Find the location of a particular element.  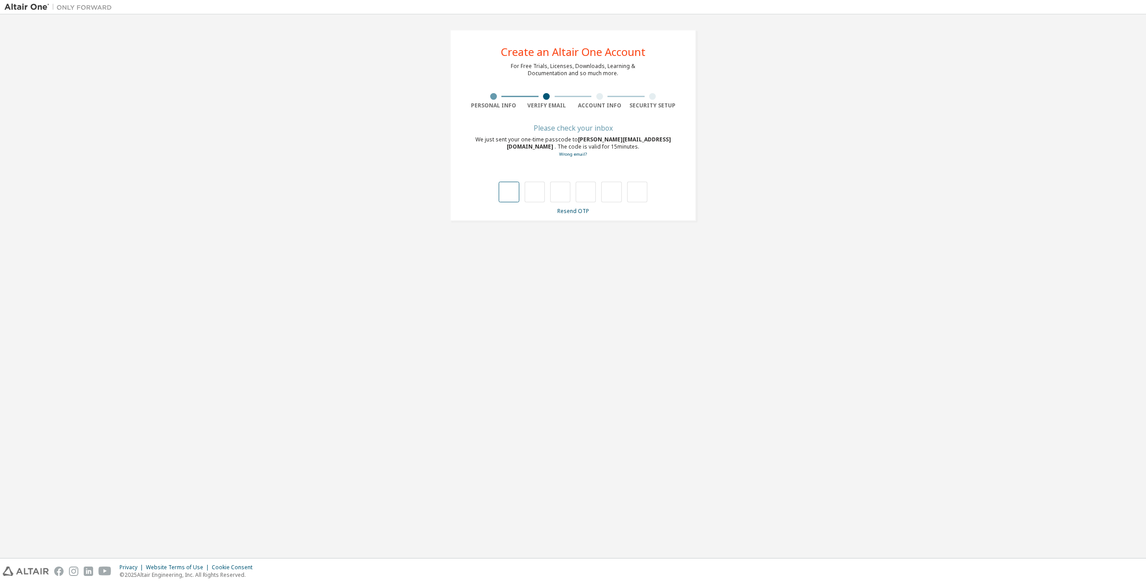

a: Resend OTP is located at coordinates (573, 211).